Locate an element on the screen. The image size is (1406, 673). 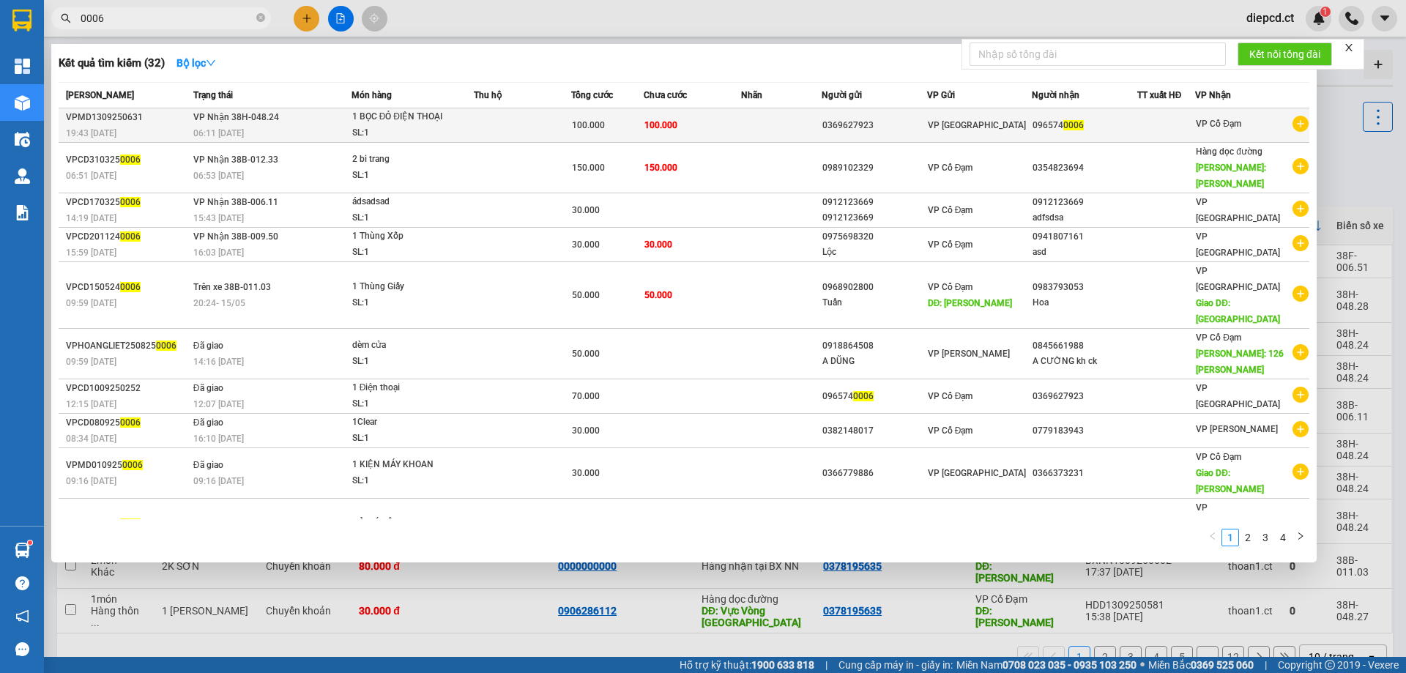
span: Nhãn is located at coordinates (751, 95).